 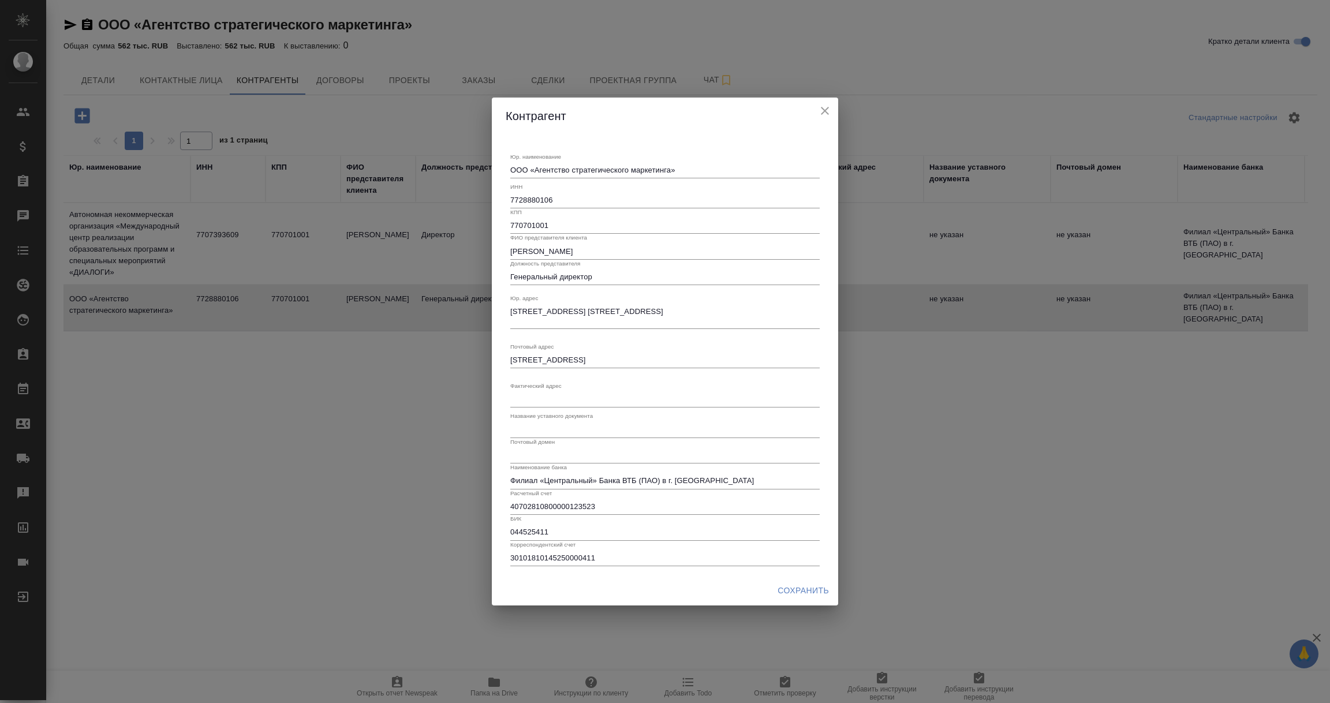 What do you see at coordinates (515, 519) in the screenshot?
I see `label: БИК` at bounding box center [515, 519].